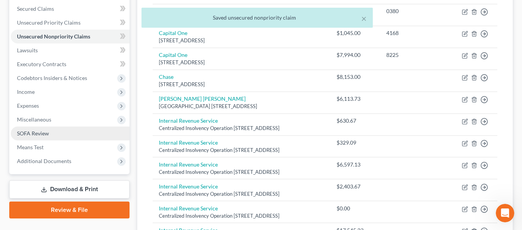 The height and width of the screenshot is (230, 522). Describe the element at coordinates (70, 50) in the screenshot. I see `a: Lawsuits` at that location.